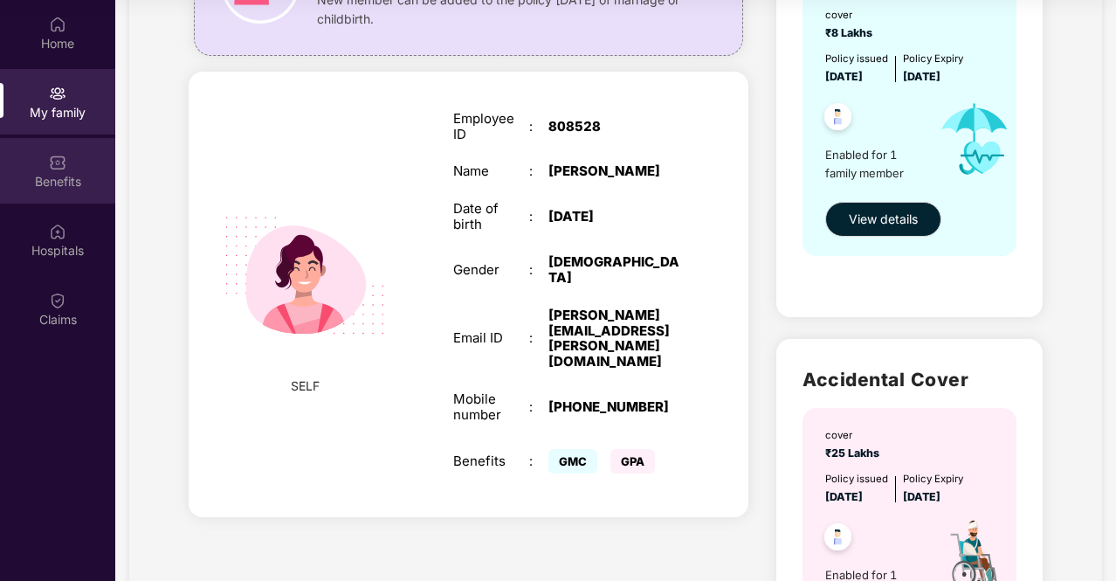 Image resolution: width=1116 pixels, height=581 pixels. Describe the element at coordinates (491, 461) in the screenshot. I see `div: Benefits` at that location.